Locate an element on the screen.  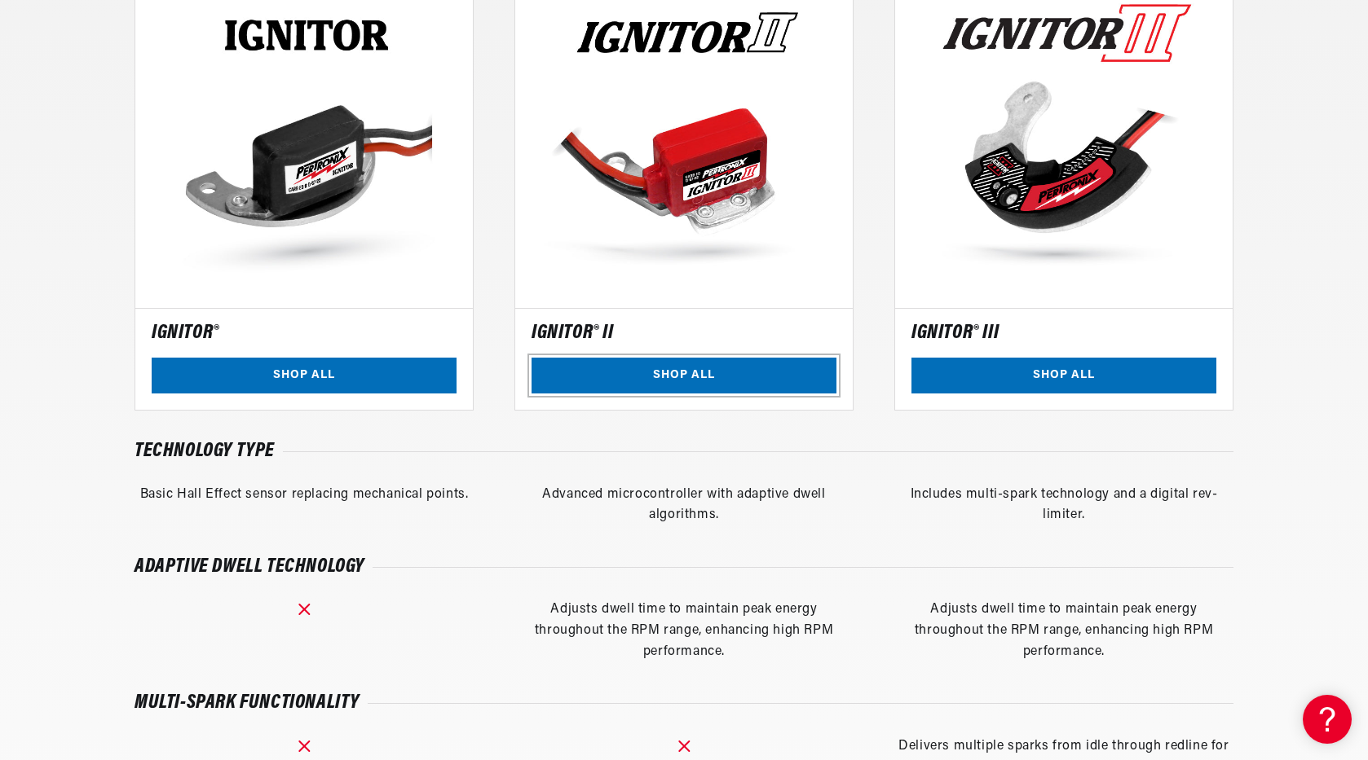
div: Includes multi-spark technology and a digital rev-limiter. is located at coordinates (1064, 505).